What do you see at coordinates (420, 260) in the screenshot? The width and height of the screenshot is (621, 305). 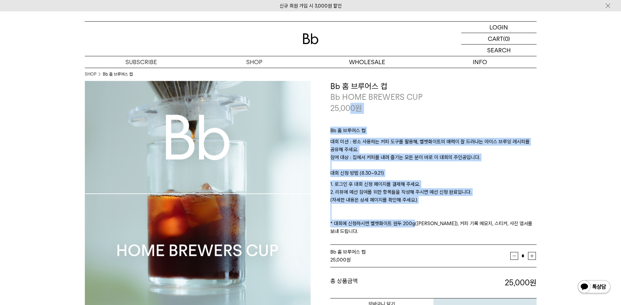 I see `div: 원` at bounding box center [420, 260].